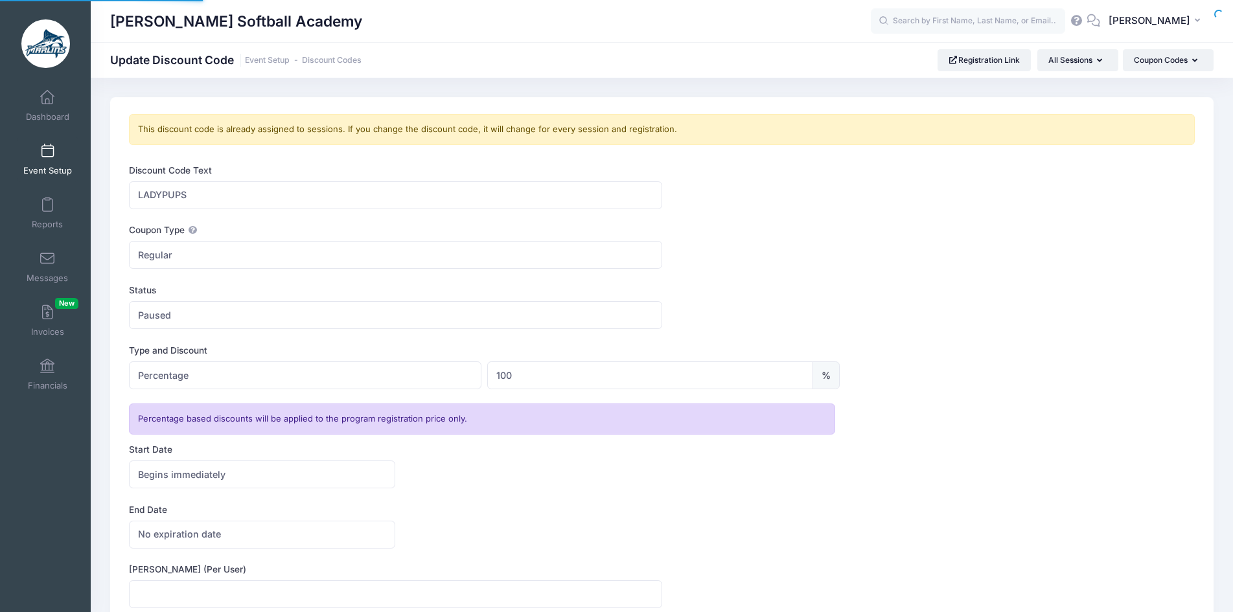 The height and width of the screenshot is (612, 1233). What do you see at coordinates (47, 213) in the screenshot?
I see `a: Reports` at bounding box center [47, 213].